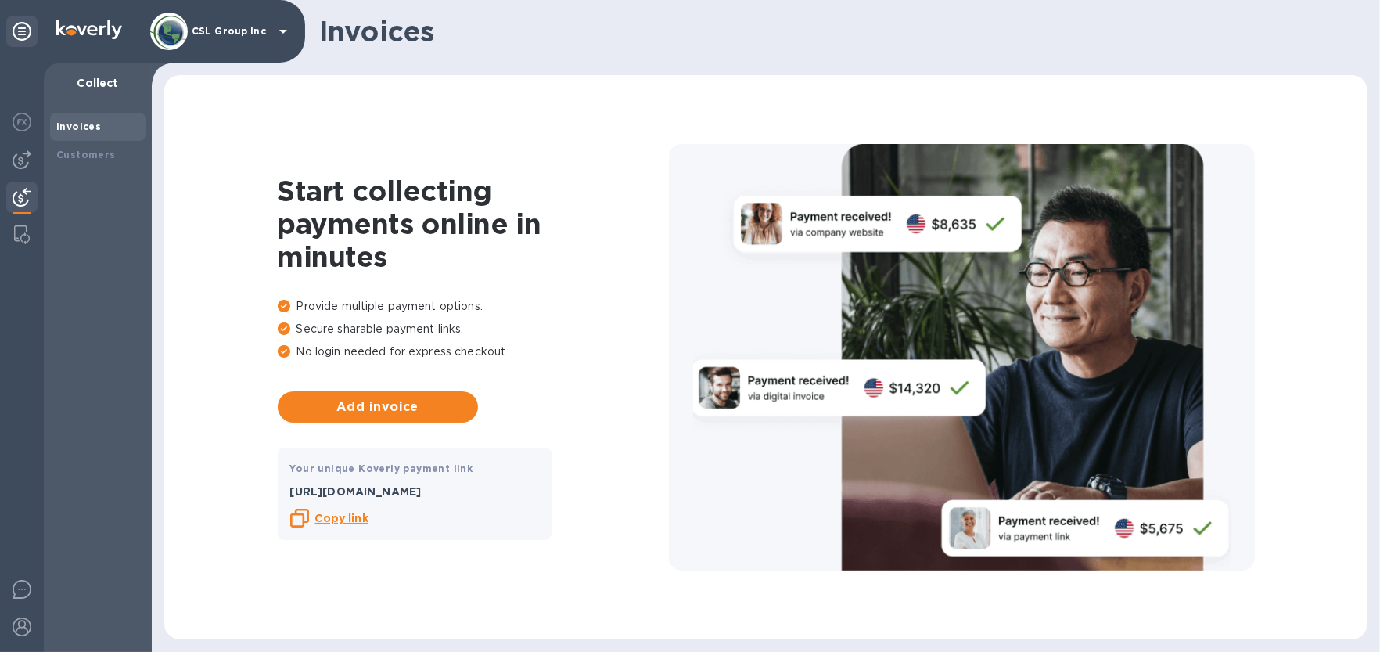 The width and height of the screenshot is (1380, 652). I want to click on span: Add invoice, so click(378, 407).